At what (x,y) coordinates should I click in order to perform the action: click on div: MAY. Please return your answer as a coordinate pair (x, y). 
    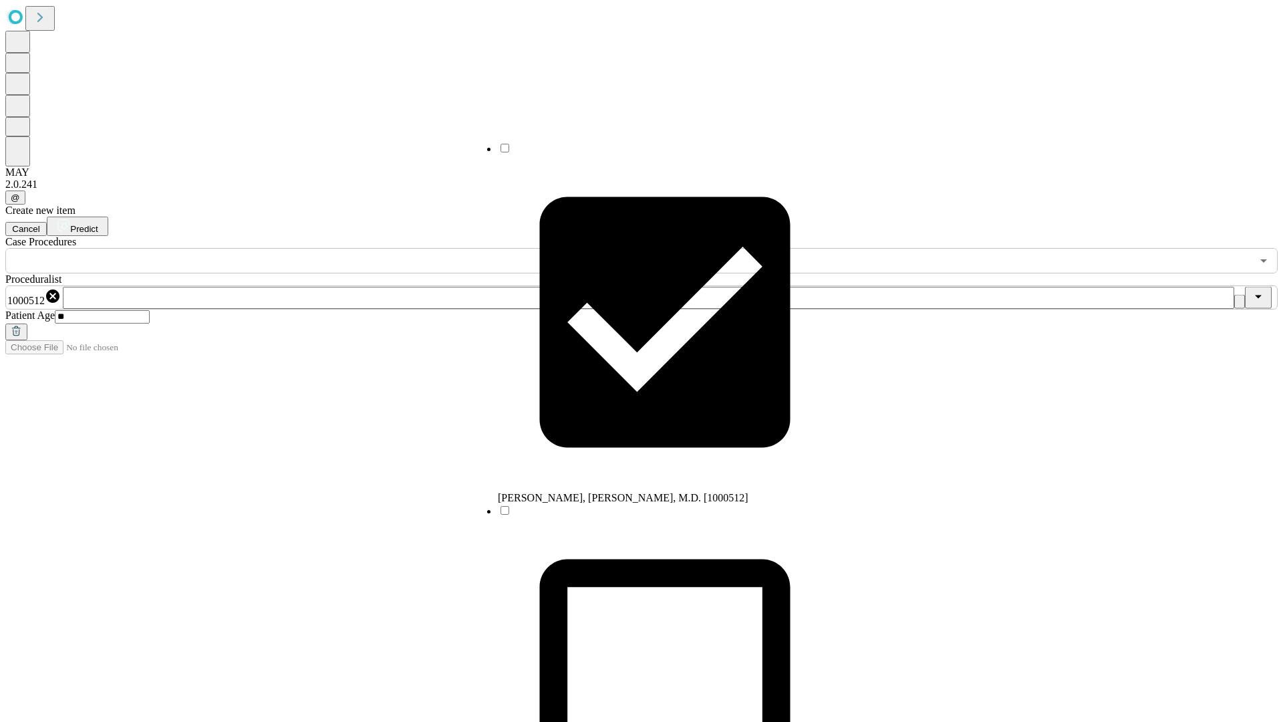
    Looking at the image, I should click on (641, 172).